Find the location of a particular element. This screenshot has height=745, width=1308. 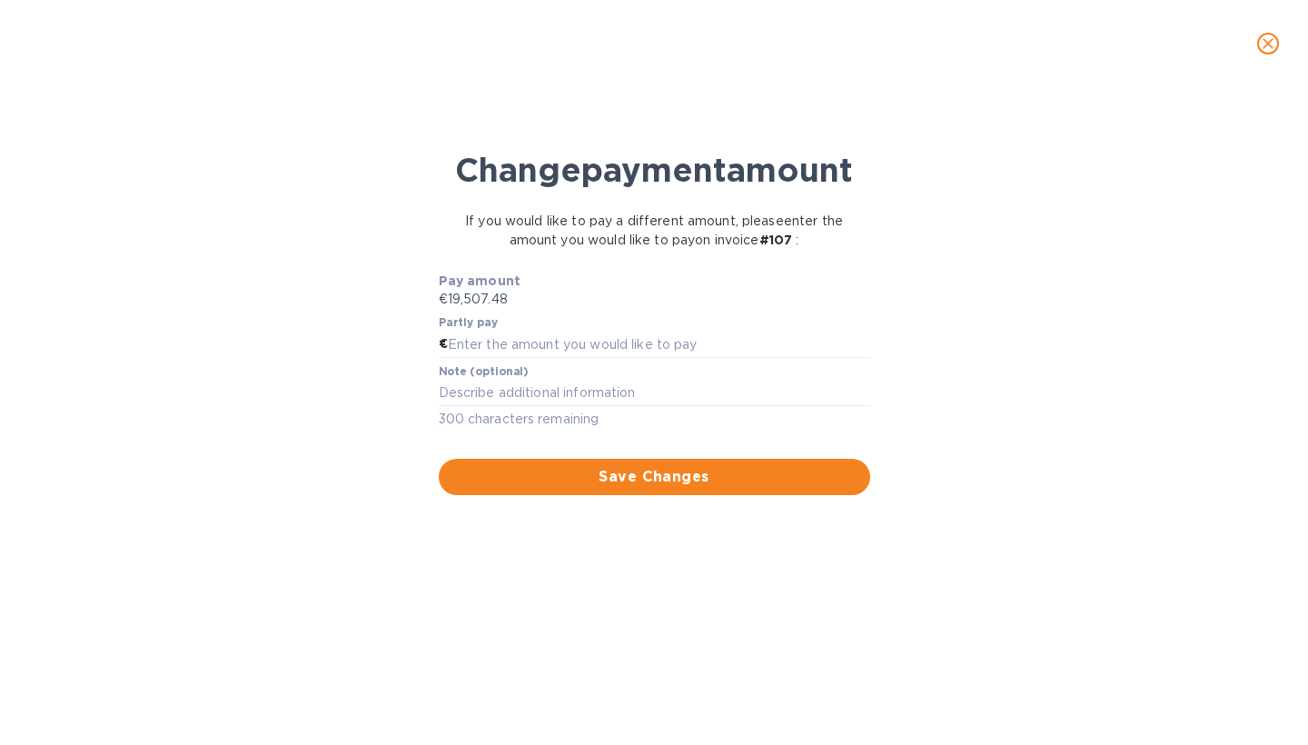

input: Enter the amount you would like to pay is located at coordinates (659, 344).